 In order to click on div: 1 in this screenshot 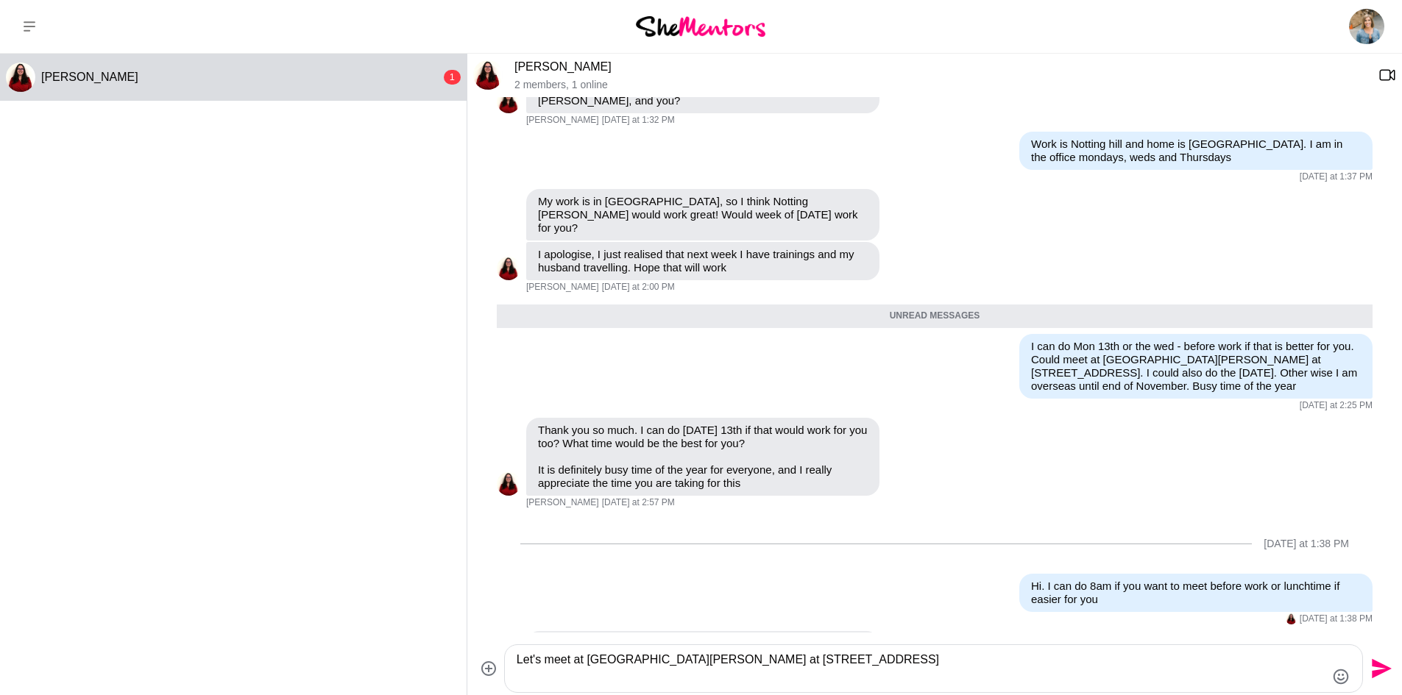, I will do `click(452, 77)`.